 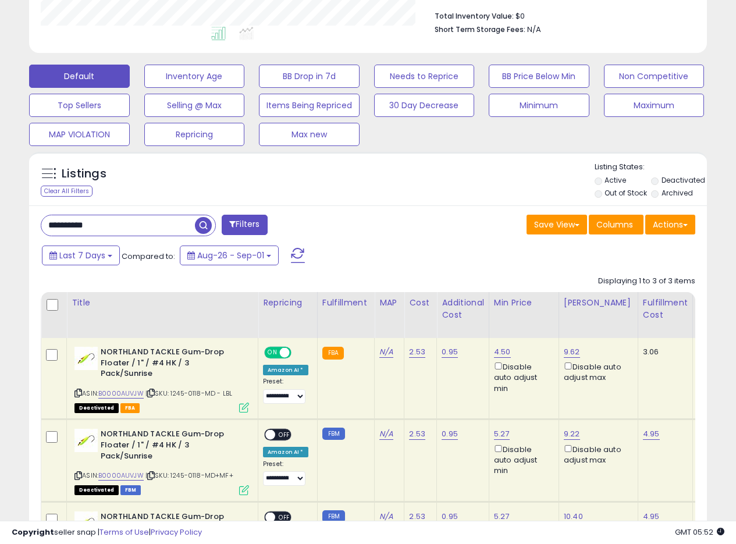 What do you see at coordinates (424, 76) in the screenshot?
I see `button: Needs to Reprice` at bounding box center [424, 76].